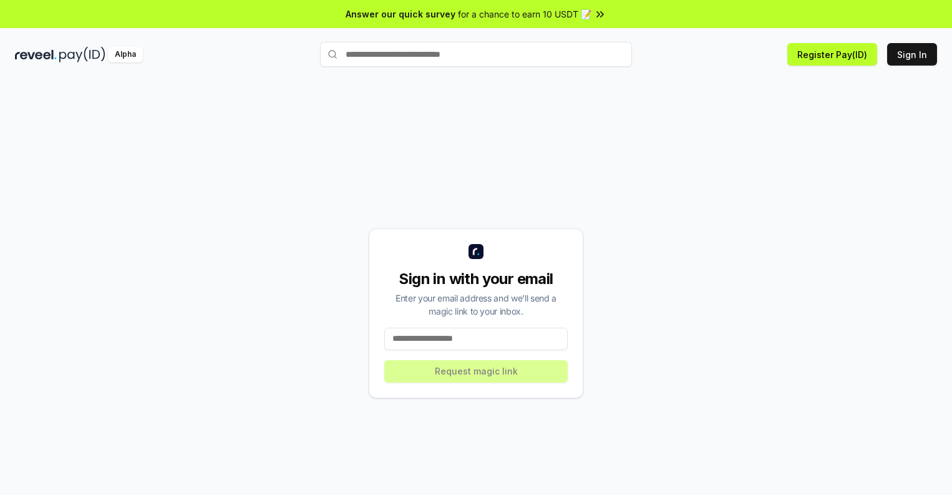  Describe the element at coordinates (912, 54) in the screenshot. I see `button: Sign In` at that location.